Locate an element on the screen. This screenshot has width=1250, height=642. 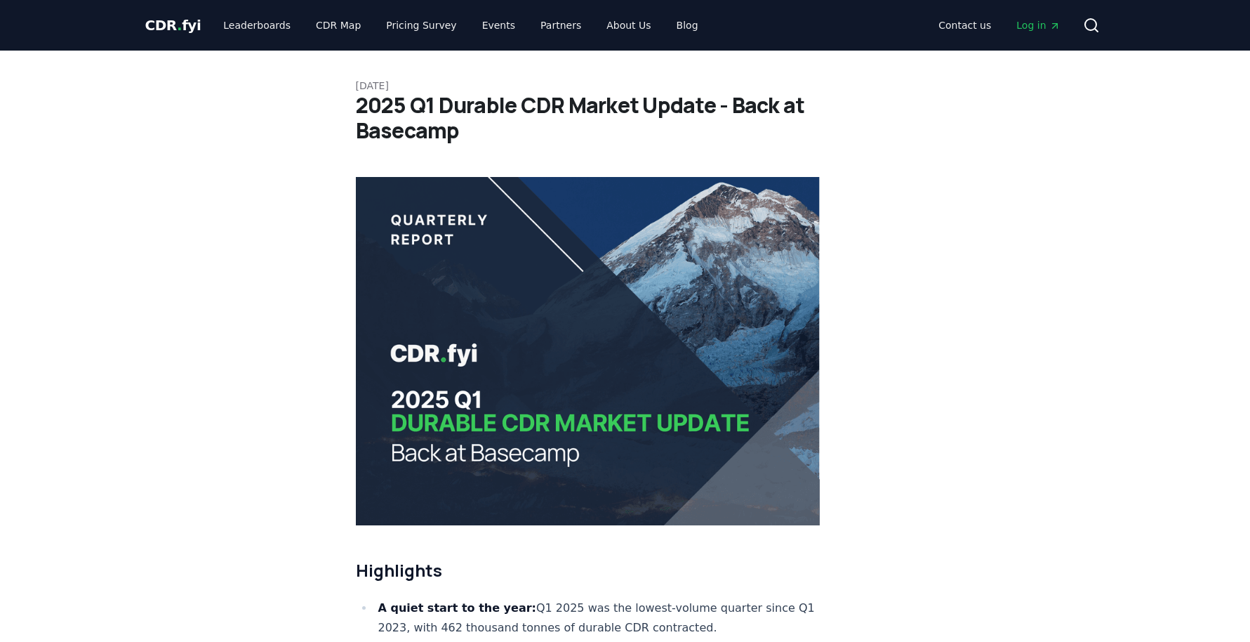
a: About Us is located at coordinates (628, 25).